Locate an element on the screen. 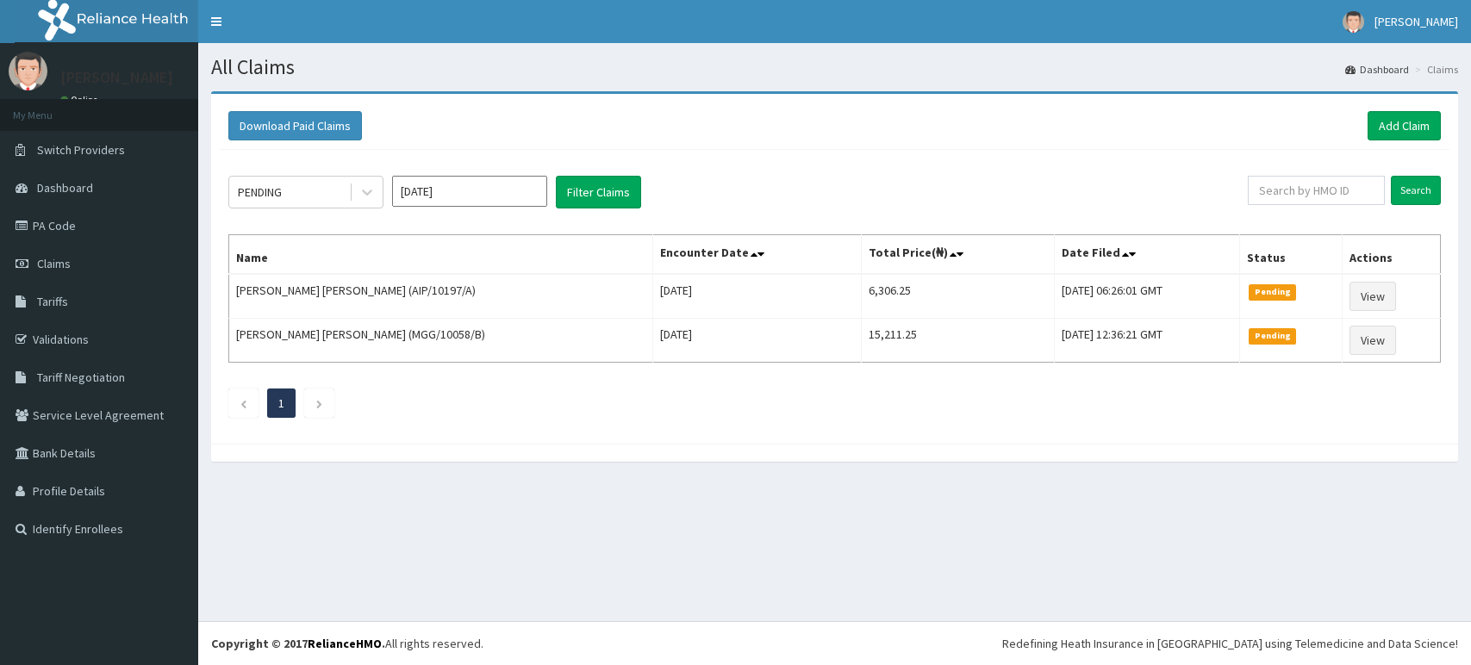 This screenshot has height=665, width=1471. span: Claims is located at coordinates (53, 264).